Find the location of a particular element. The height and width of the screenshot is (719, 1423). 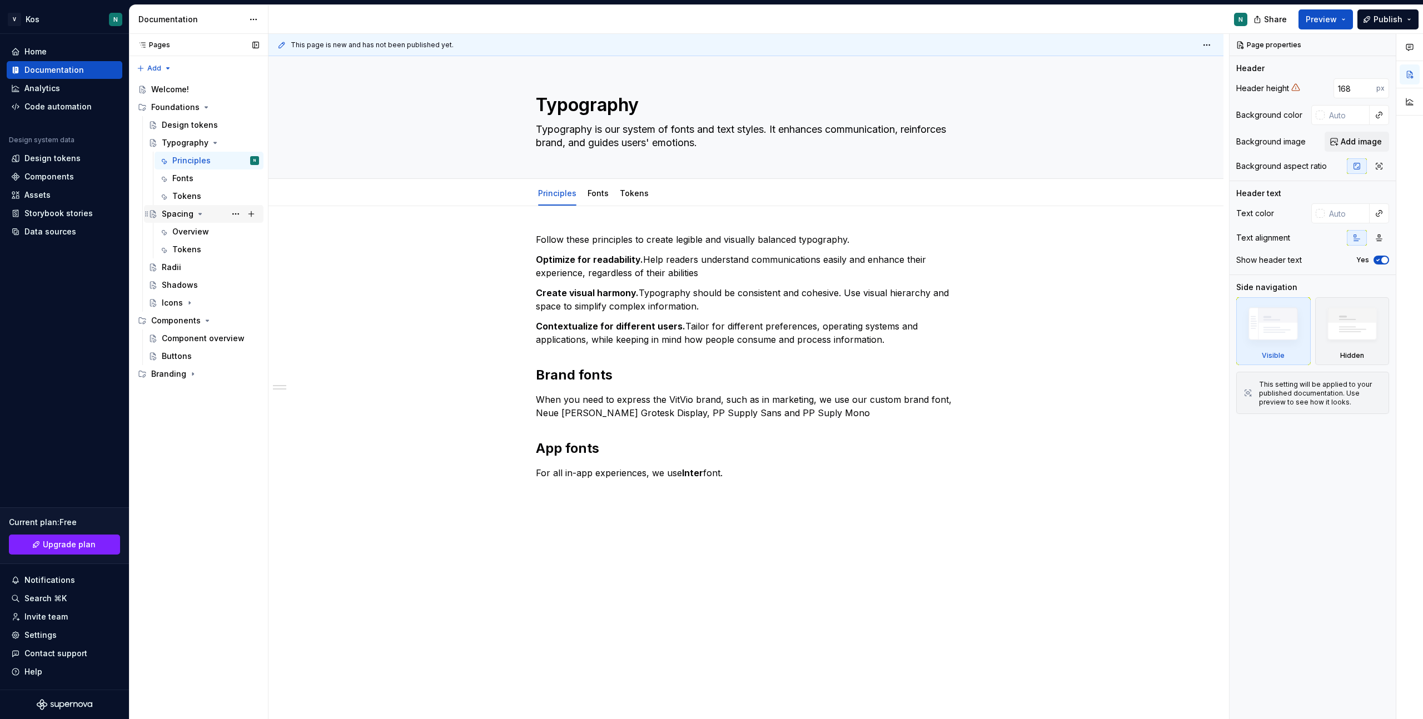

a: Component overview is located at coordinates (203, 338).